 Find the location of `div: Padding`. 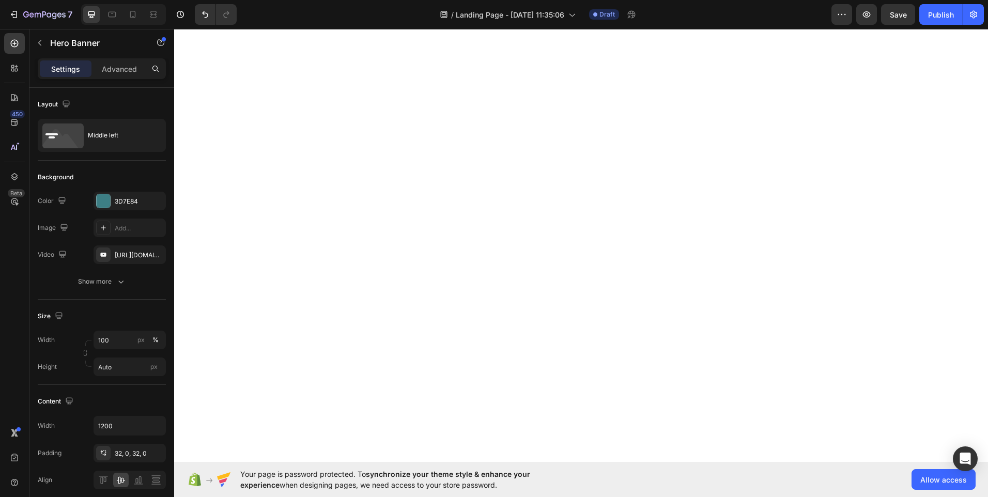

div: Padding is located at coordinates (50, 453).